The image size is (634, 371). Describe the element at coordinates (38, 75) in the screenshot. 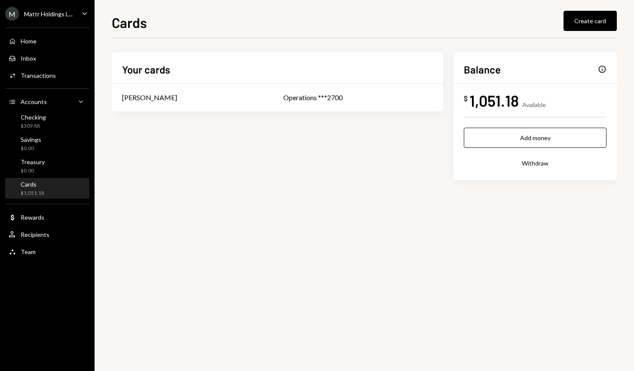

I see `div: Transactions` at that location.